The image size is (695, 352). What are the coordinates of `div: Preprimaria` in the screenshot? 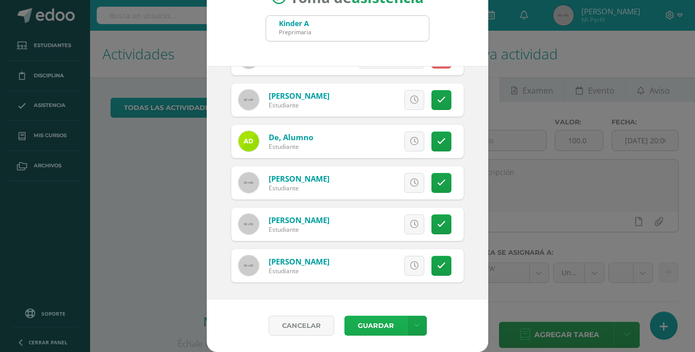 It's located at (295, 32).